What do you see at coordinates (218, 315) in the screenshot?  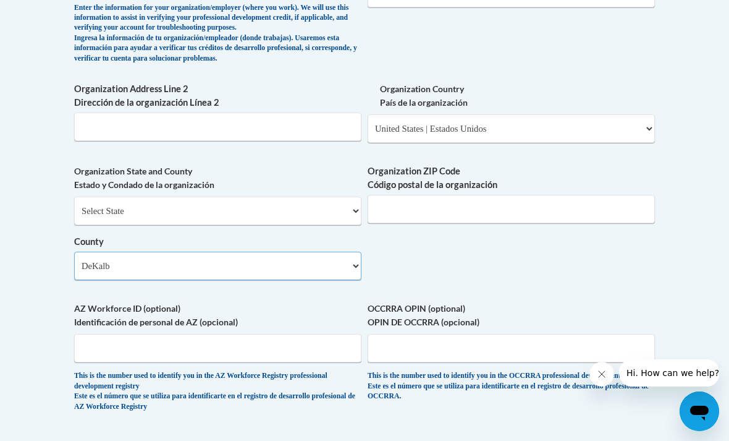 I see `label: AZ Workforce ID (optional) Identificación de personal de AZ (opcional)` at bounding box center [218, 315].